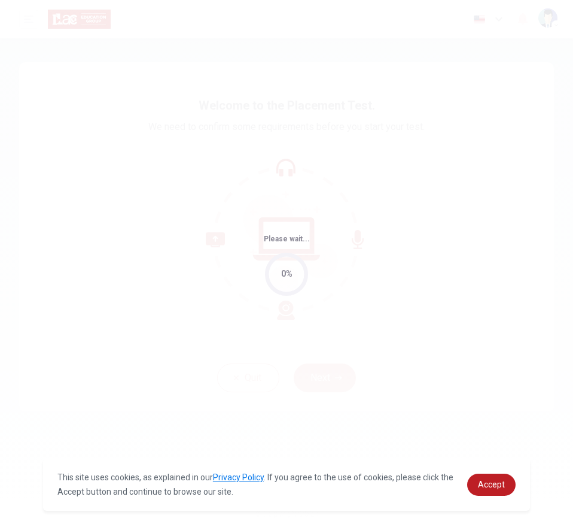  Describe the element at coordinates (491, 484) in the screenshot. I see `a: dismiss cookie message` at that location.